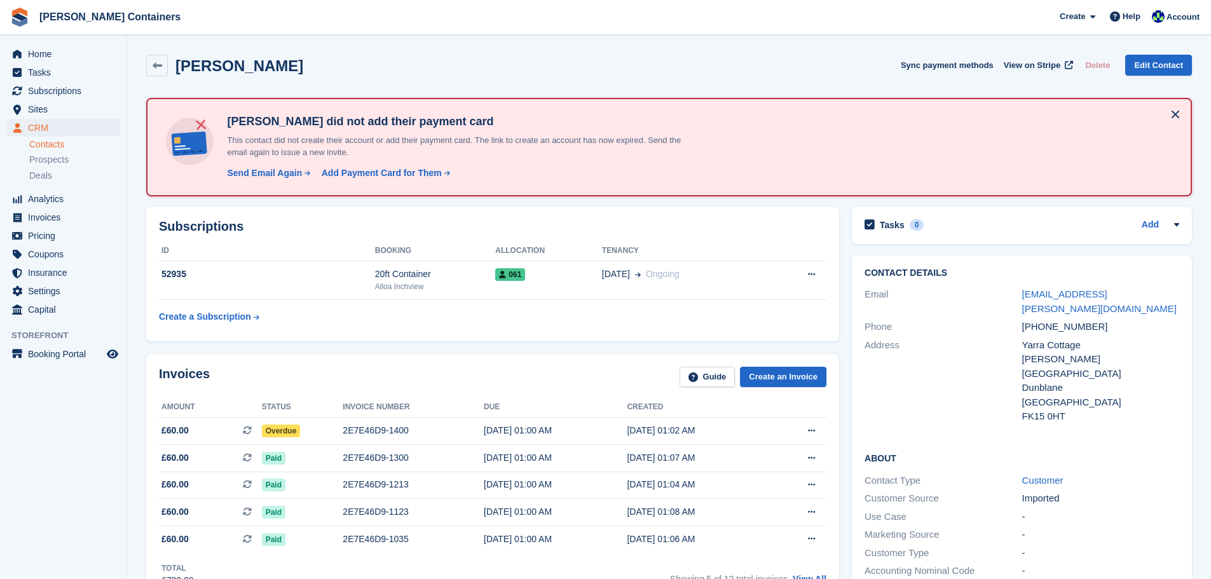 The image size is (1211, 579). What do you see at coordinates (74, 160) in the screenshot?
I see `a: Prospects` at bounding box center [74, 160].